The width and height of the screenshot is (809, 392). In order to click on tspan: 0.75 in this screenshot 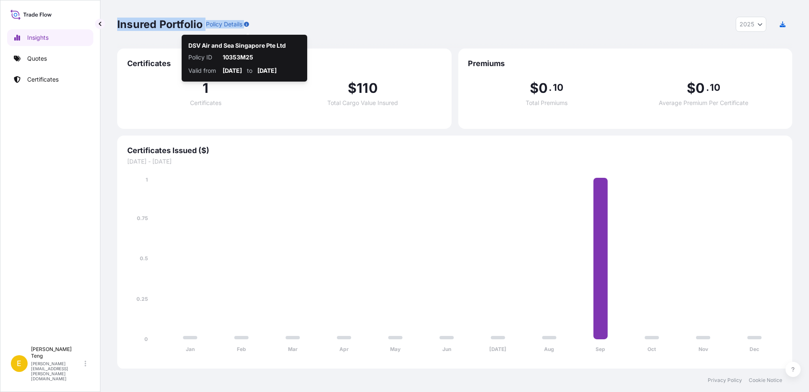, I will do `click(142, 218)`.